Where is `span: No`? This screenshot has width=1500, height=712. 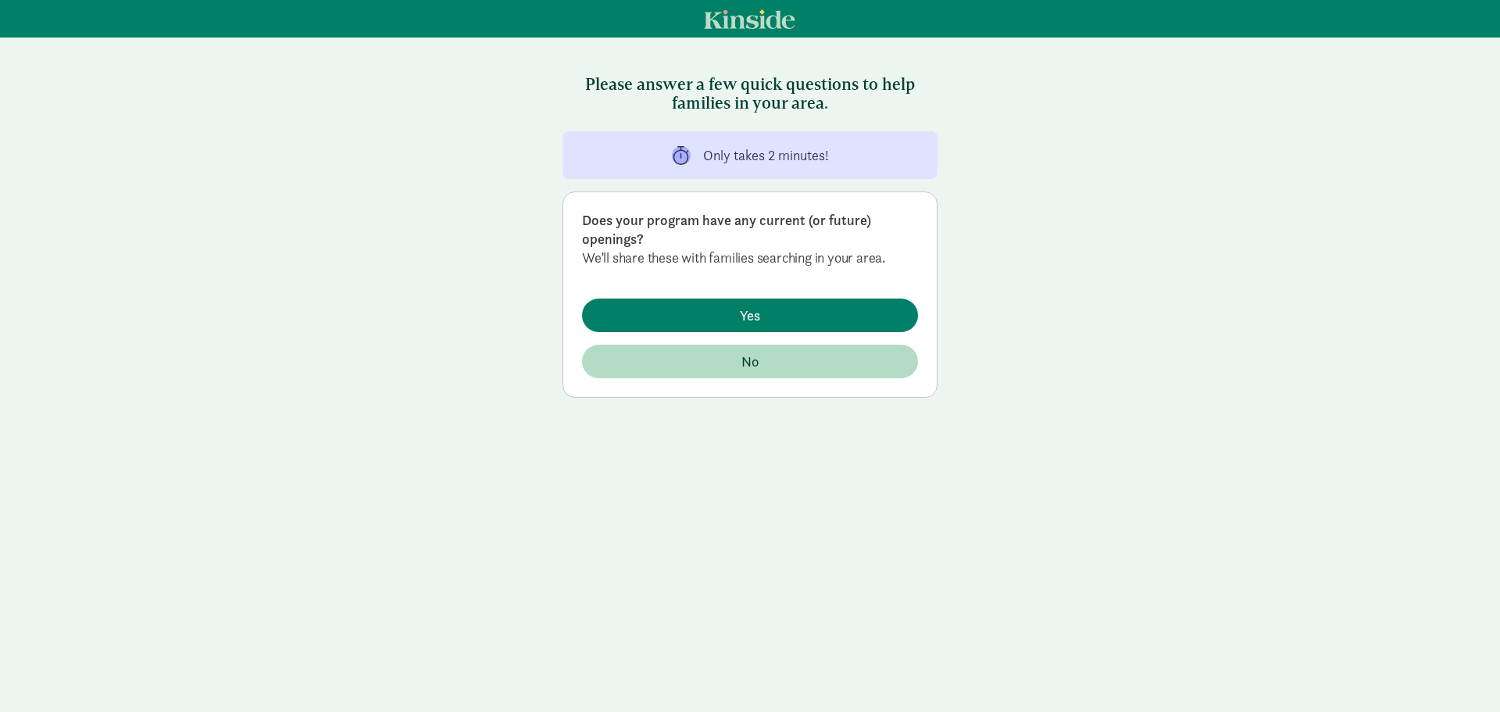
span: No is located at coordinates (750, 361).